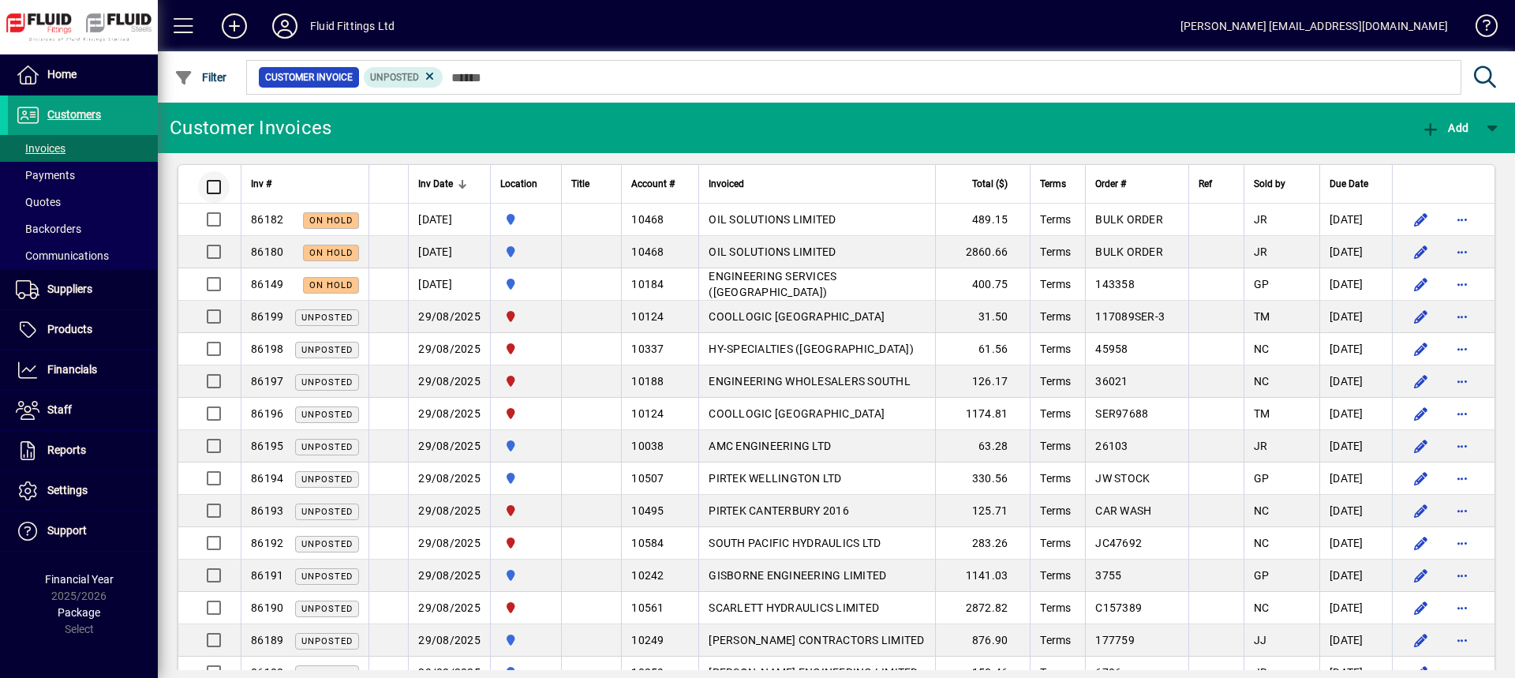  What do you see at coordinates (267, 608) in the screenshot?
I see `span: 86190` at bounding box center [267, 608].